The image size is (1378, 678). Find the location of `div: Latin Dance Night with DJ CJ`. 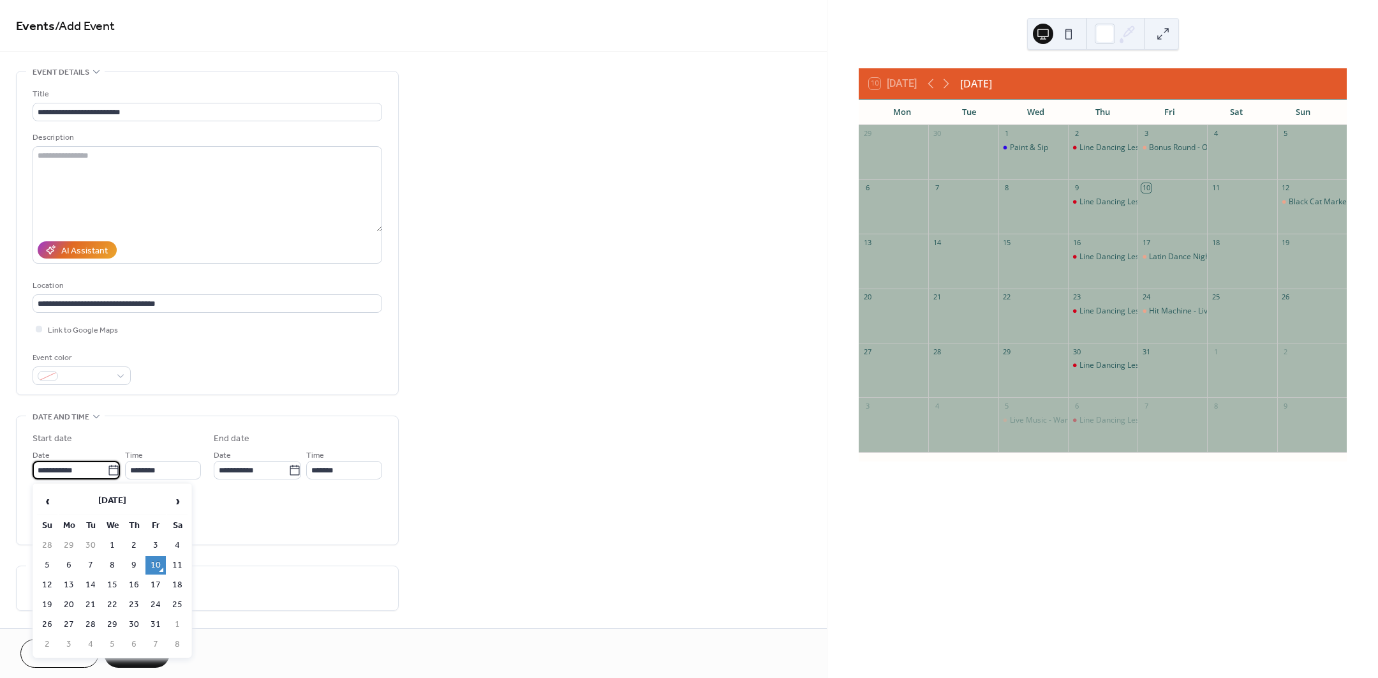

div: Latin Dance Night with DJ CJ is located at coordinates (1172, 257).